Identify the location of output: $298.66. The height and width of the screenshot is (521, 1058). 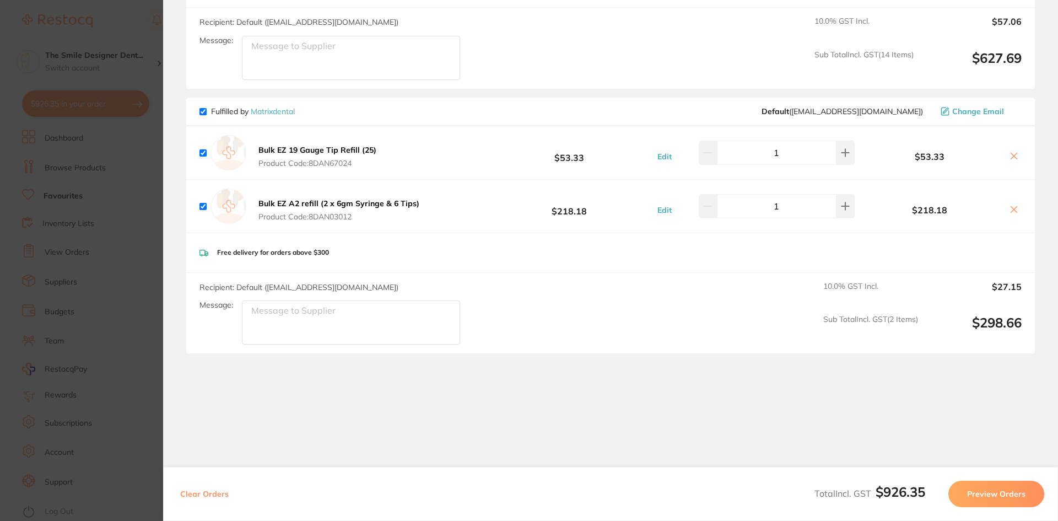
(975, 330).